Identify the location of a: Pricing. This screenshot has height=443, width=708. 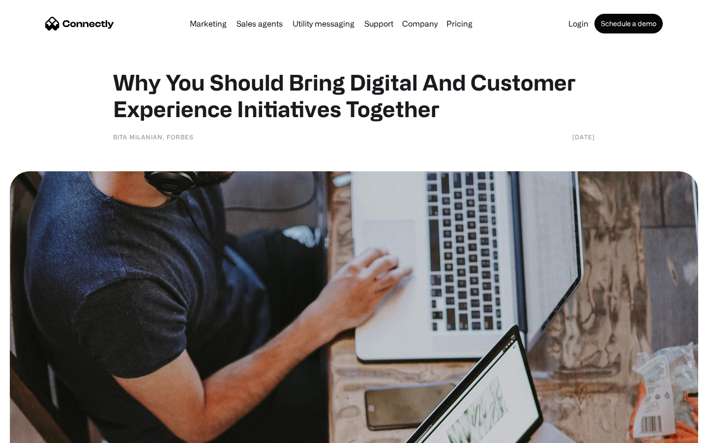
(459, 24).